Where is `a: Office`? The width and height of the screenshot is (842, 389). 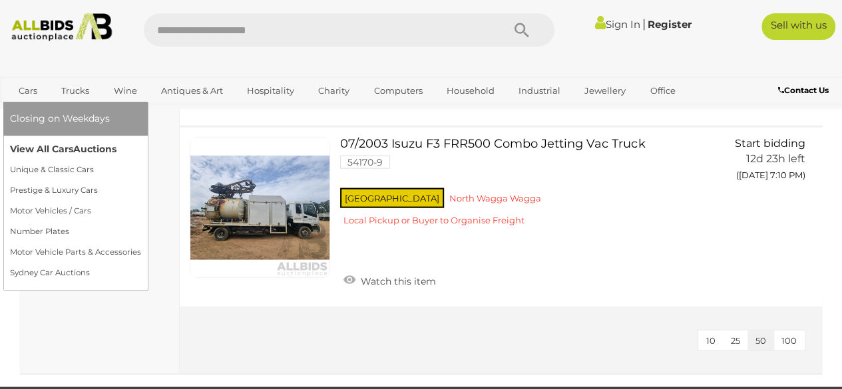
a: Office is located at coordinates (662, 91).